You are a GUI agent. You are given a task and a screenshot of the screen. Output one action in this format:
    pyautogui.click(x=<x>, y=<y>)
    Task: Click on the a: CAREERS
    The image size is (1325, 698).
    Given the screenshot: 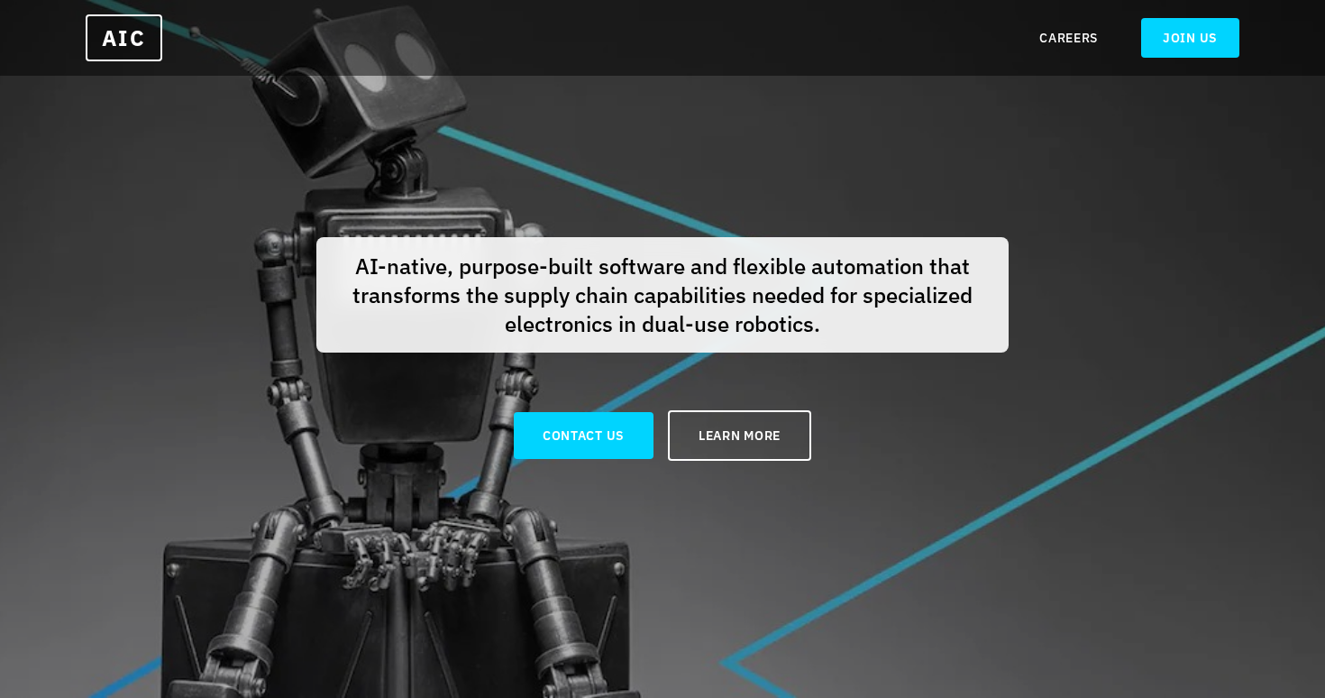 What is the action you would take?
    pyautogui.click(x=1068, y=38)
    